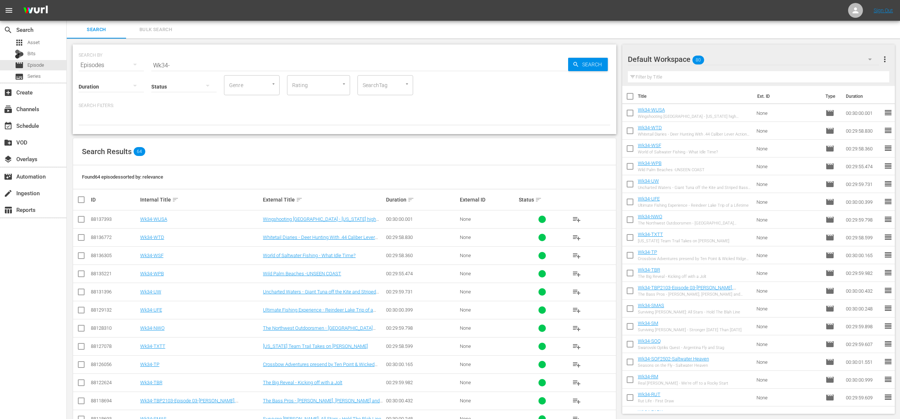 The width and height of the screenshot is (900, 419). Describe the element at coordinates (422, 328) in the screenshot. I see `div: 00:29:59.798` at that location.